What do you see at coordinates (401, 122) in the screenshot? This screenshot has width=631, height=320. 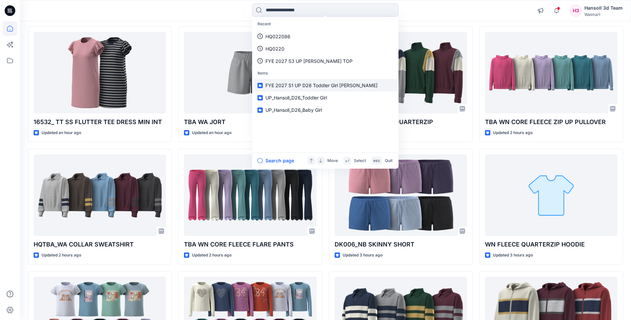 I see `p: HQTBA_WN FLEECE QUARTERZIP` at bounding box center [401, 122].